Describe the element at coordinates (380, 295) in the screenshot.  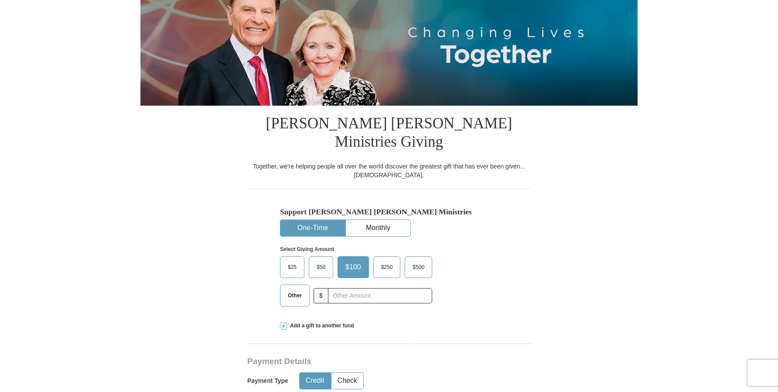
I see `input: Other Amount` at that location.